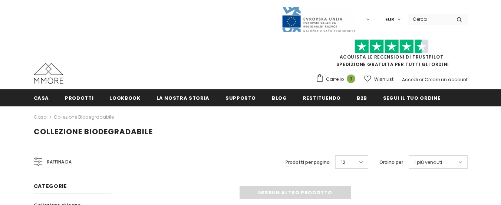 This screenshot has height=205, width=501. What do you see at coordinates (93, 132) in the screenshot?
I see `span: Collezione biodegradabile` at bounding box center [93, 132].